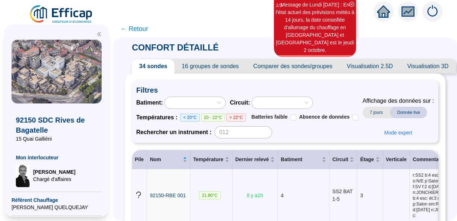 The width and height of the screenshot is (457, 221). What do you see at coordinates (236, 117) in the screenshot?
I see `span: > 22°C` at bounding box center [236, 117].